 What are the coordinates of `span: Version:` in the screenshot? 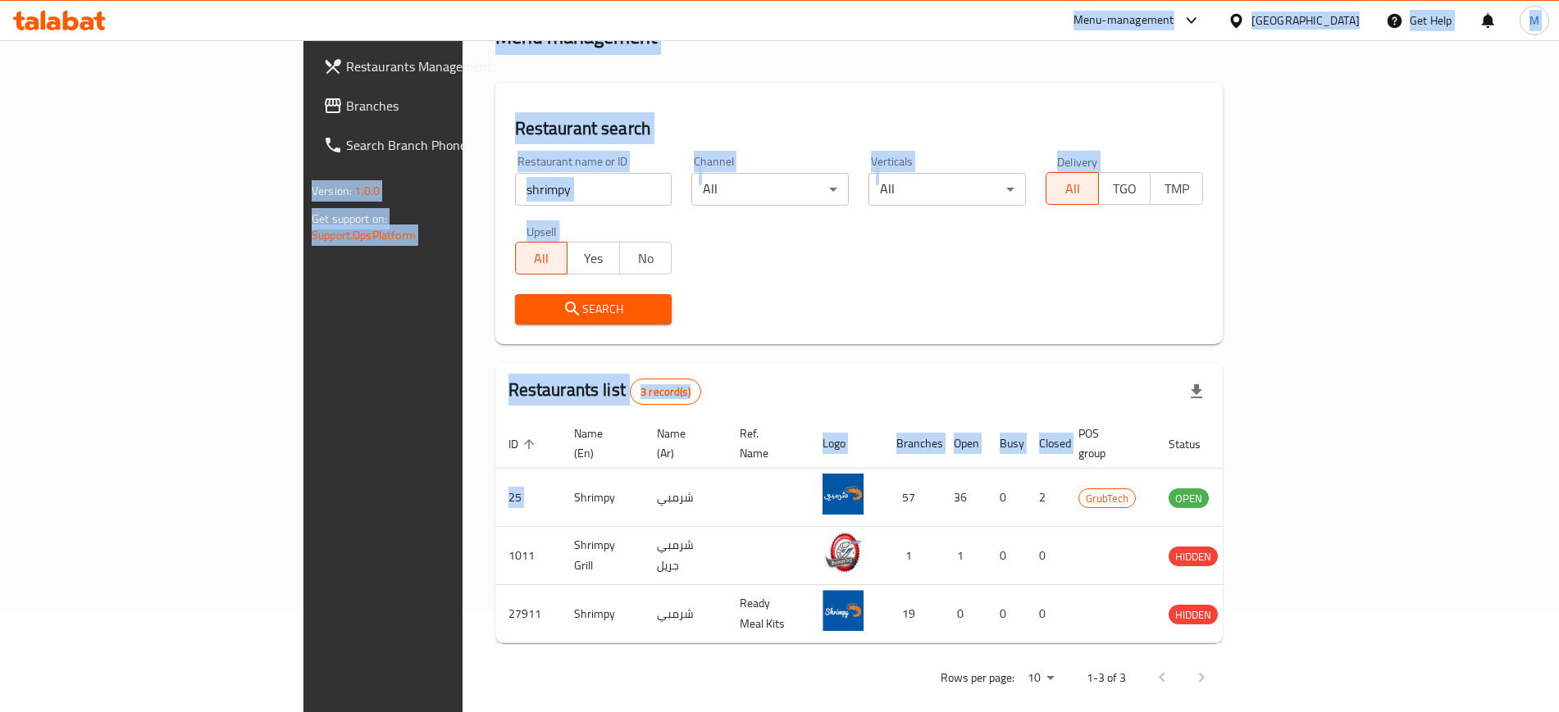 It's located at (331, 191).